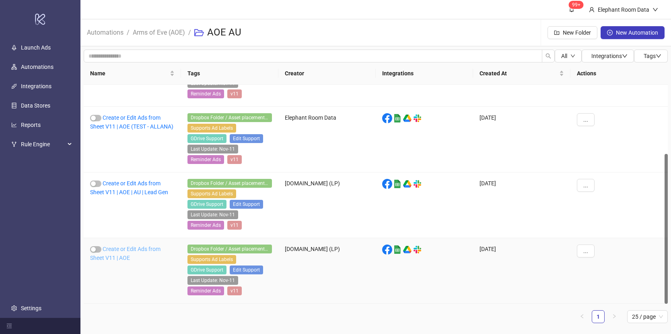  What do you see at coordinates (598, 316) in the screenshot?
I see `a: 1` at bounding box center [598, 316].